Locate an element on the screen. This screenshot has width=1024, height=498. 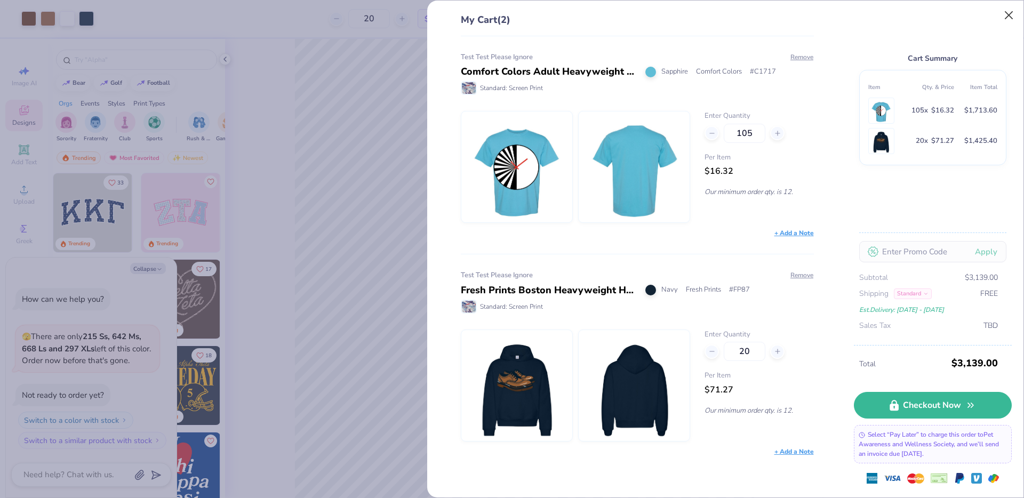
span: Fresh Prints is located at coordinates (703, 290).